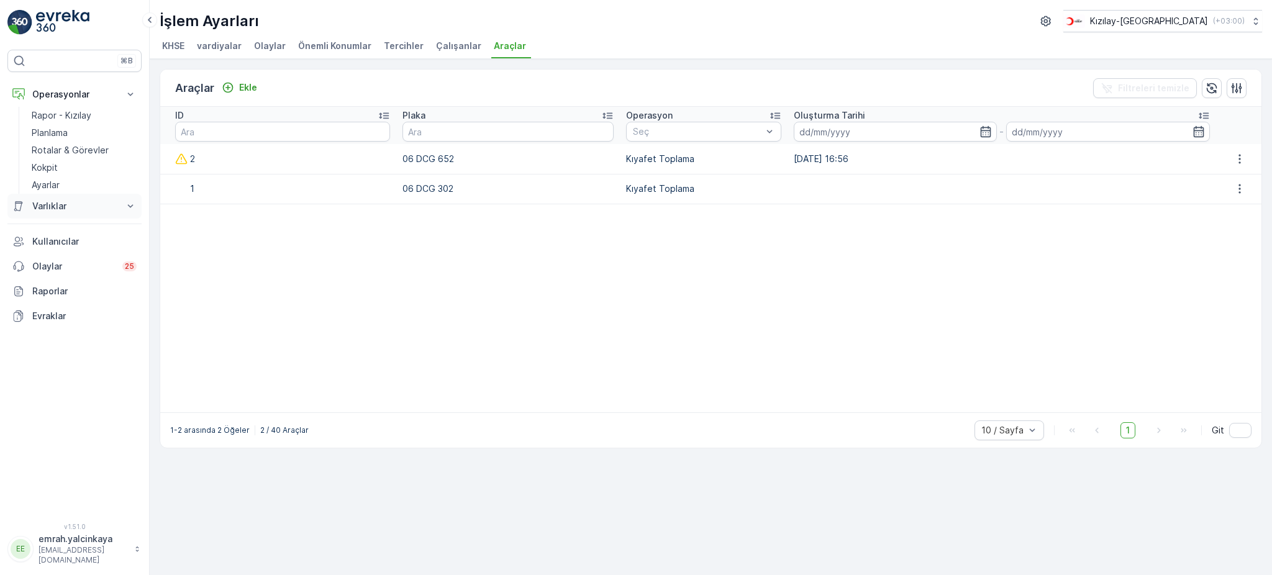  Describe the element at coordinates (75, 291) in the screenshot. I see `a: Raporlar` at that location.